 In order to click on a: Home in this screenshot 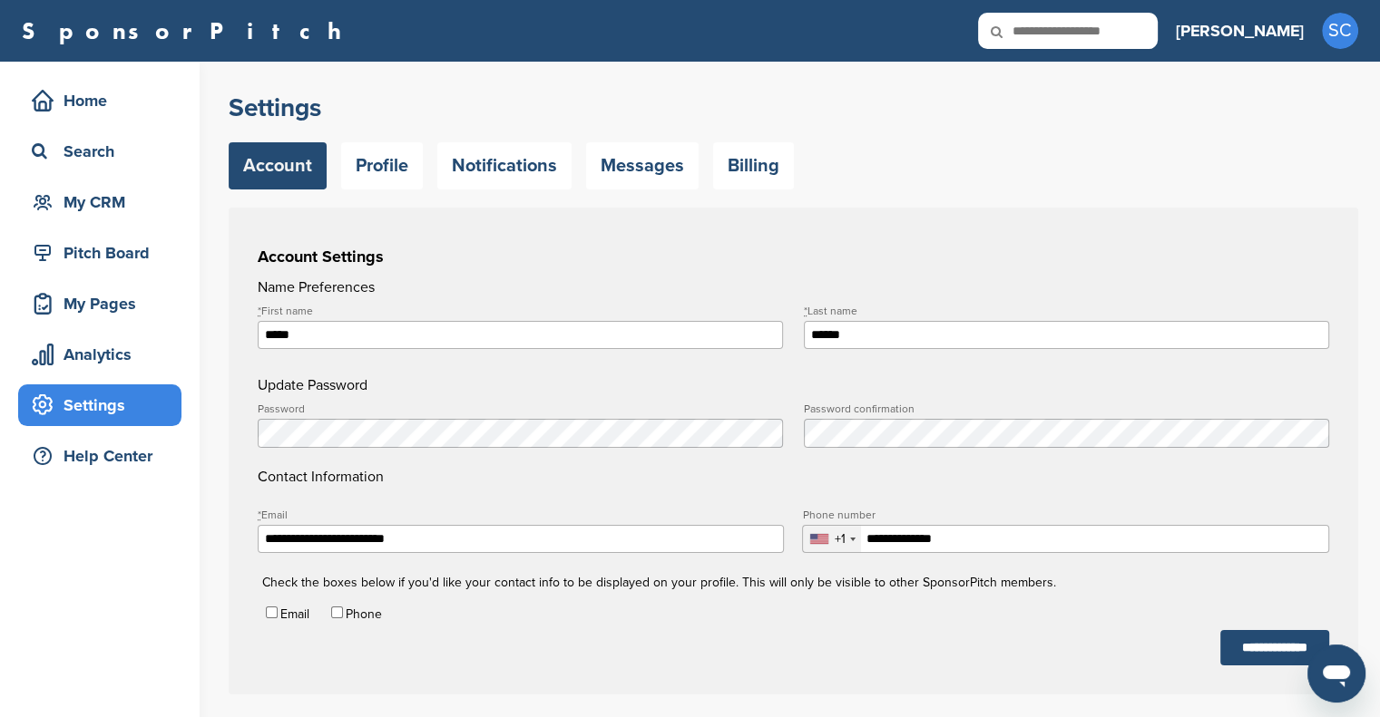, I will do `click(100, 101)`.